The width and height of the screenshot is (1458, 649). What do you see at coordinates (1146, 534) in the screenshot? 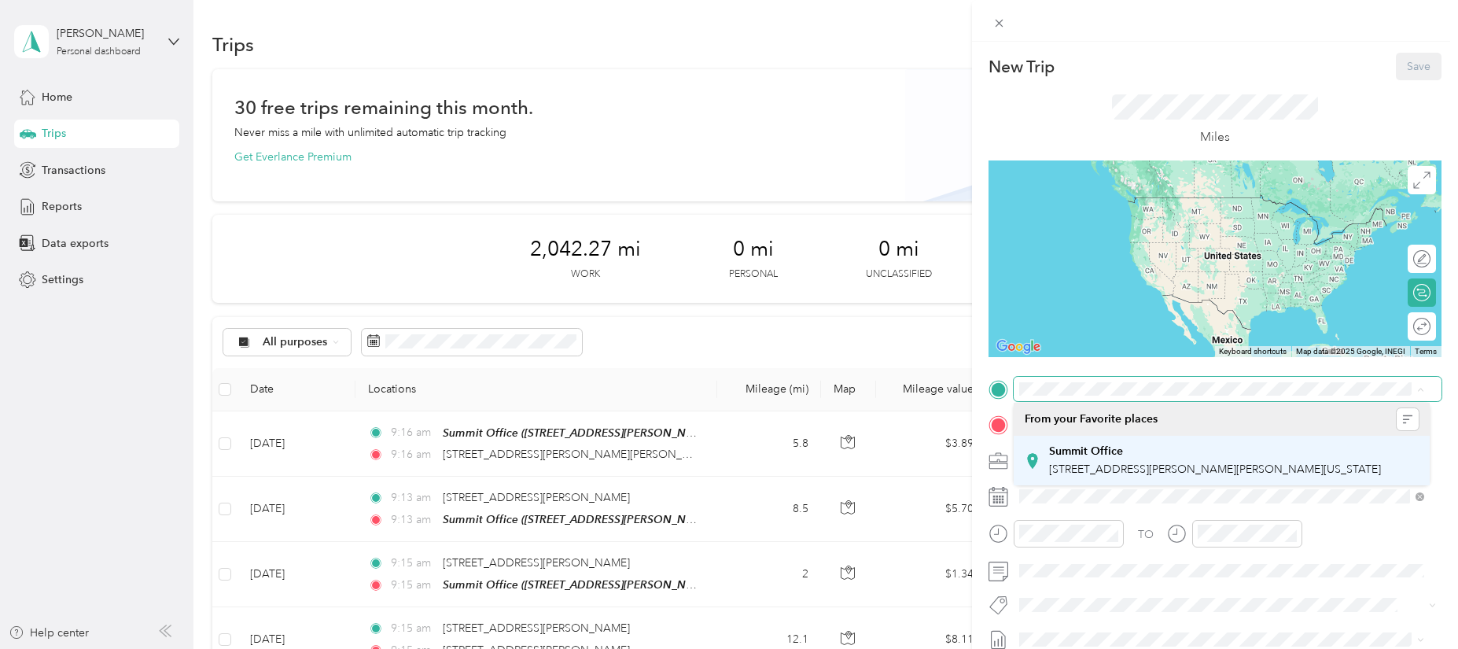
I see `div: TO` at bounding box center [1146, 534].